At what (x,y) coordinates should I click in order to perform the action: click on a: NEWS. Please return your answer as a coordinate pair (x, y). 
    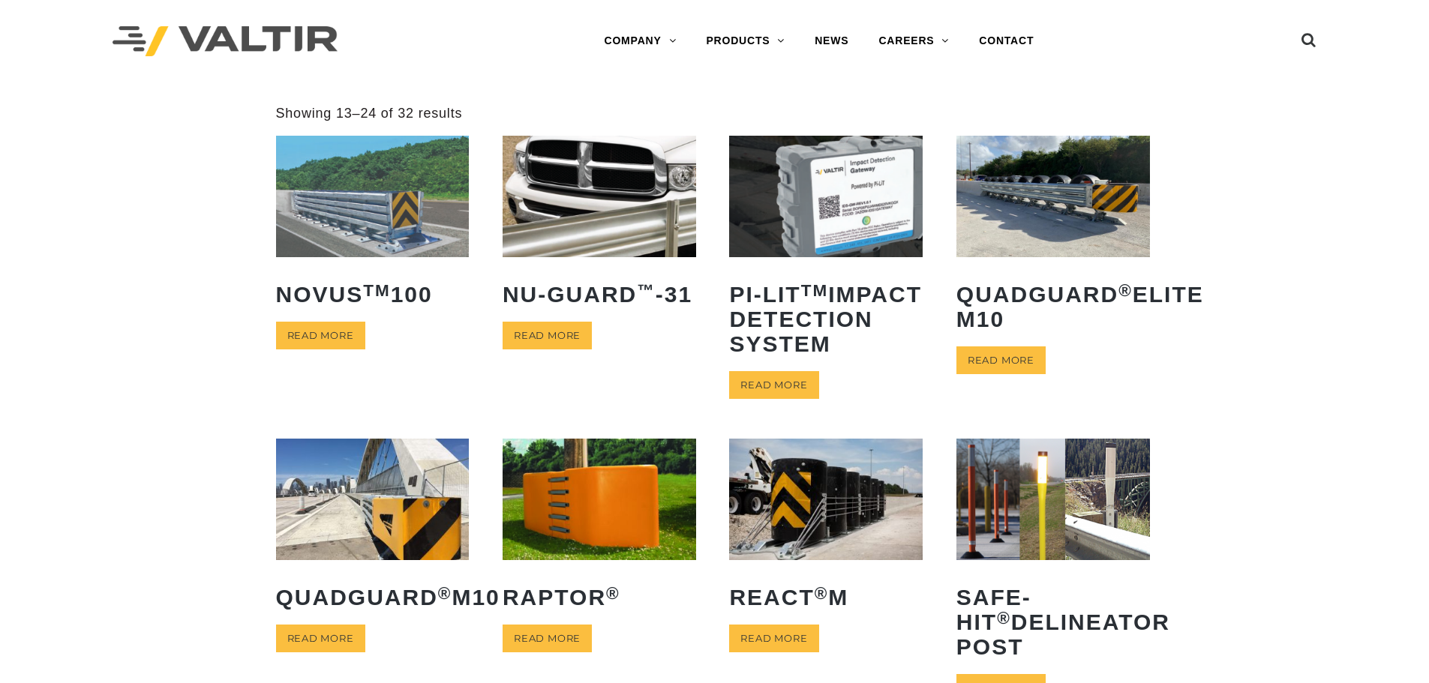
    Looking at the image, I should click on (831, 41).